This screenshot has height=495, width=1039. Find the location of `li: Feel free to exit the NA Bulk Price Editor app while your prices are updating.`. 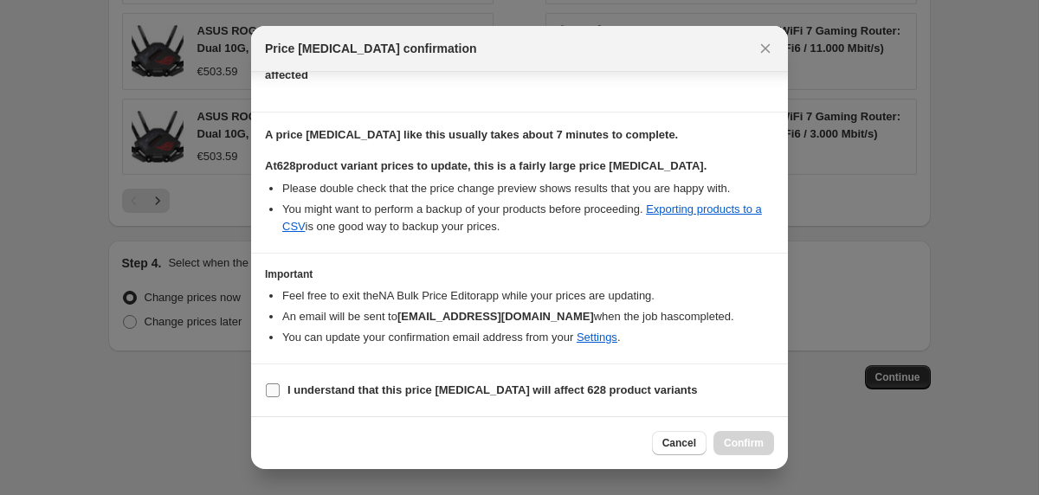

li: Feel free to exit the NA Bulk Price Editor app while your prices are updating. is located at coordinates (528, 296).